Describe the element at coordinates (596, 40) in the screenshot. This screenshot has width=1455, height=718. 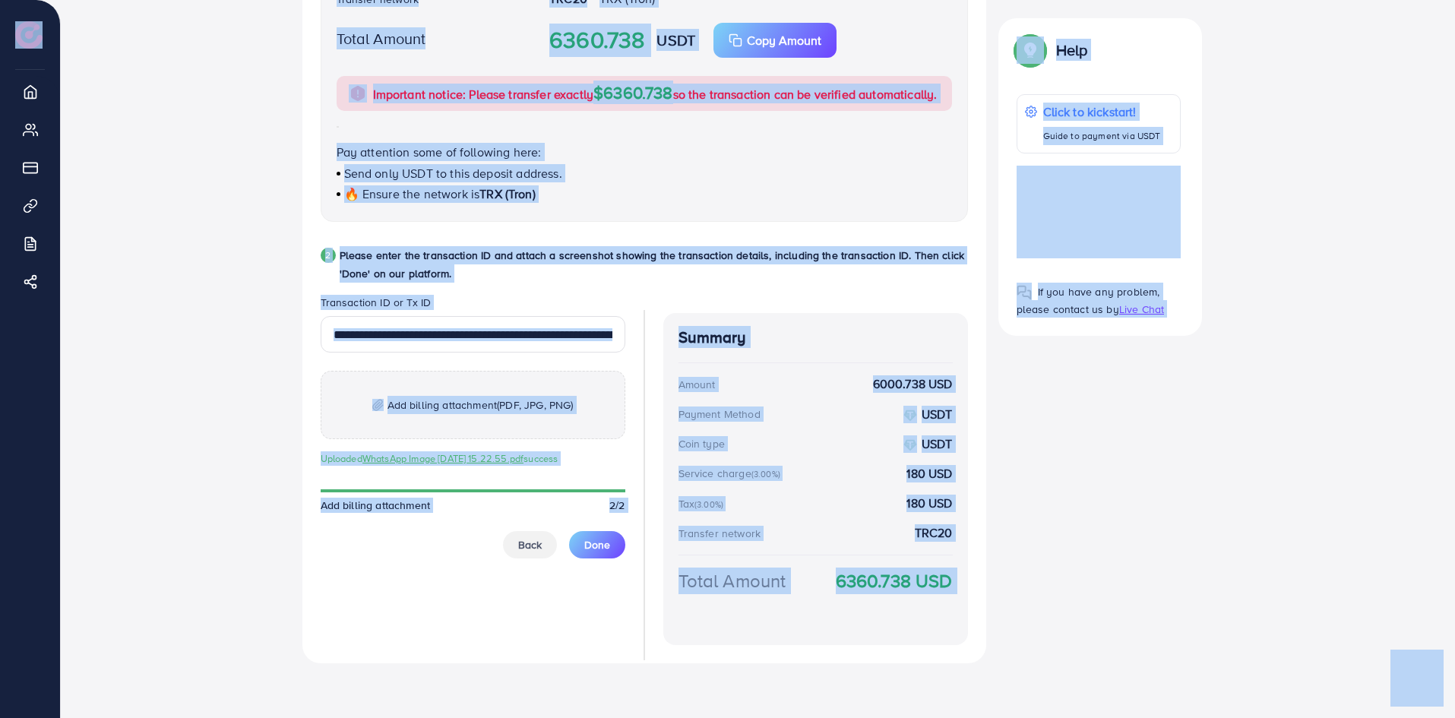
I see `strong: 6360.738` at that location.